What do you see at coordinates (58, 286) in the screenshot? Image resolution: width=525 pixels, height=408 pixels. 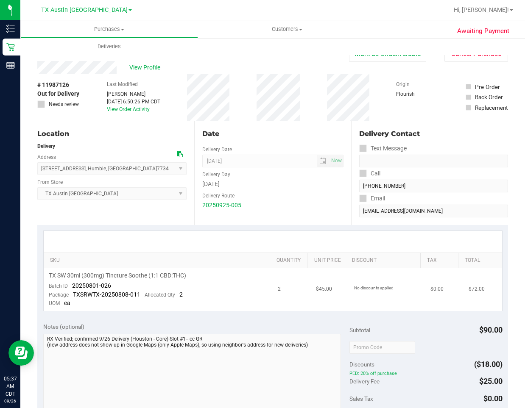 I see `span: Batch ID` at bounding box center [58, 286].